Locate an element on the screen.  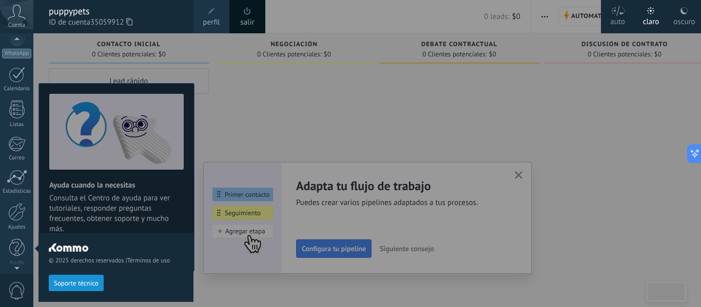
a: salir is located at coordinates (247, 23).